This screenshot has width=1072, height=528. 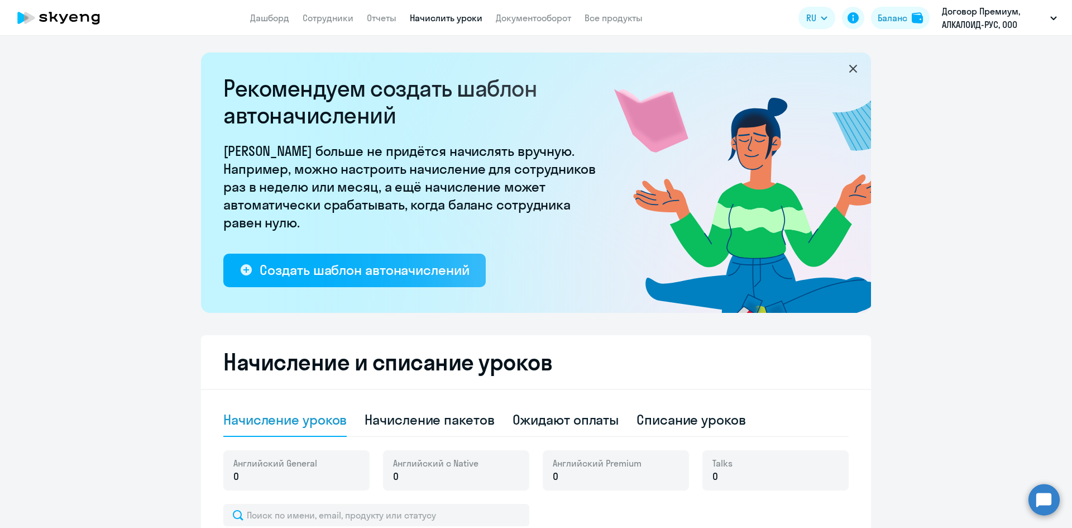 What do you see at coordinates (900, 18) in the screenshot?
I see `button: Балансbalance` at bounding box center [900, 18].